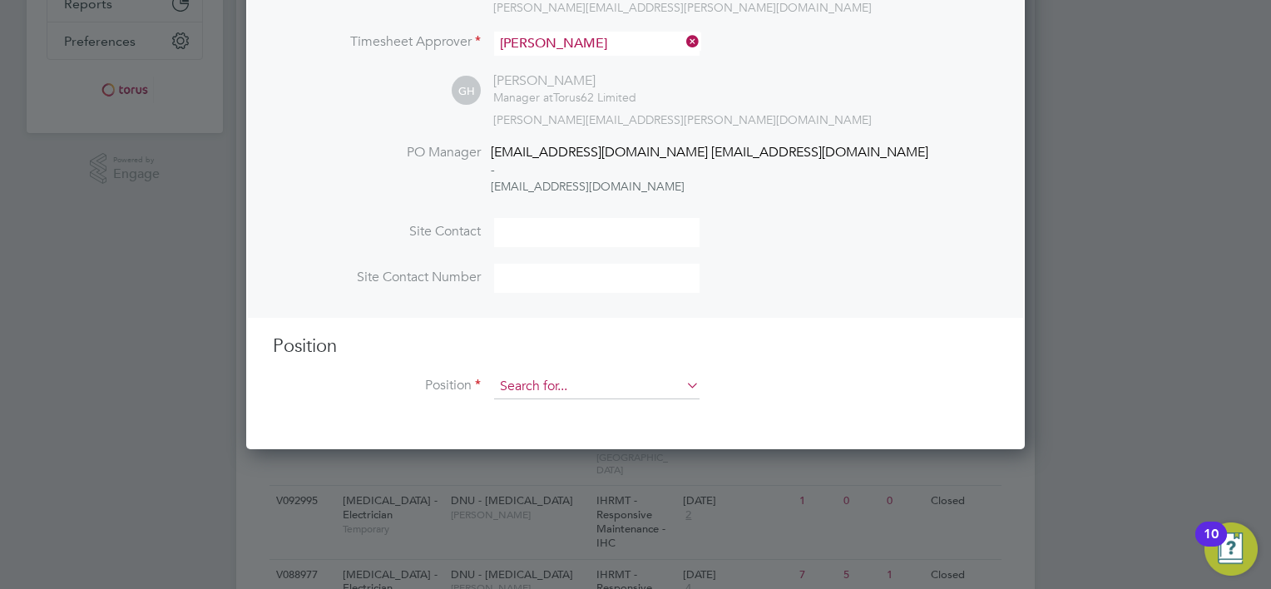 The height and width of the screenshot is (589, 1271). Describe the element at coordinates (377, 42) in the screenshot. I see `label: Timesheet Approver` at that location.